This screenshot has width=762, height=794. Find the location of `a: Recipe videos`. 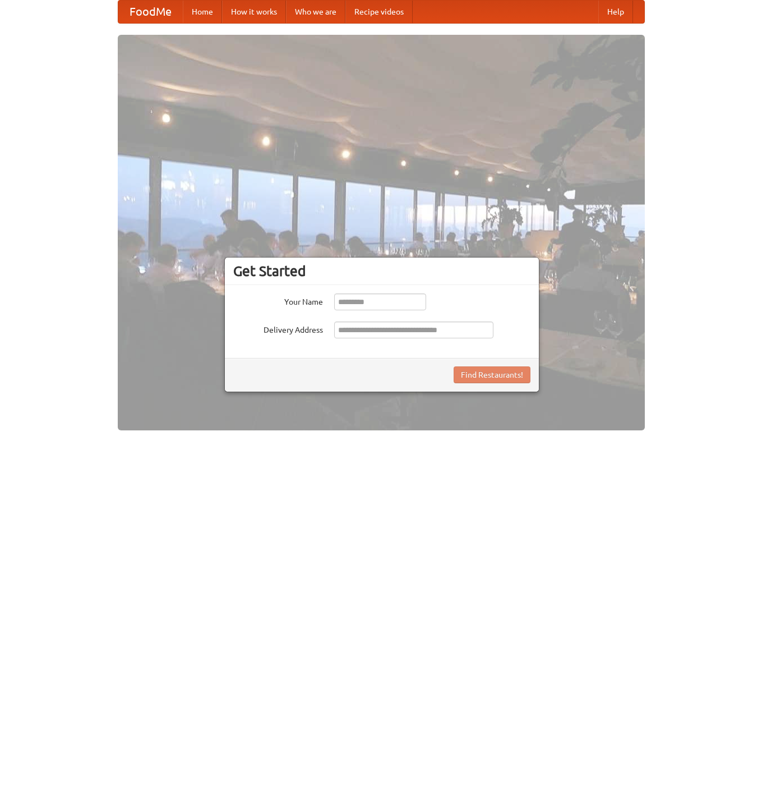

a: Recipe videos is located at coordinates (379, 12).